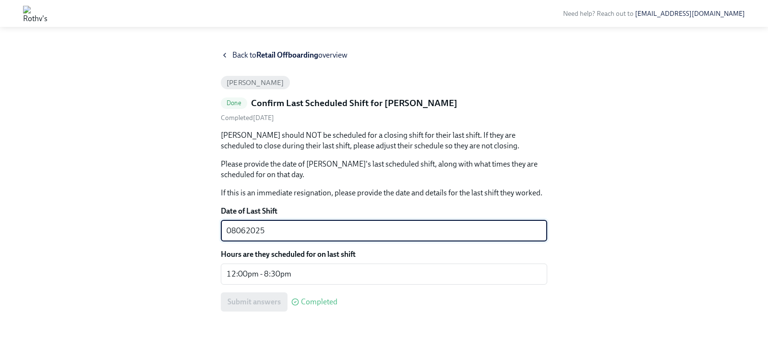  I want to click on strong: Retail Offboarding, so click(287, 55).